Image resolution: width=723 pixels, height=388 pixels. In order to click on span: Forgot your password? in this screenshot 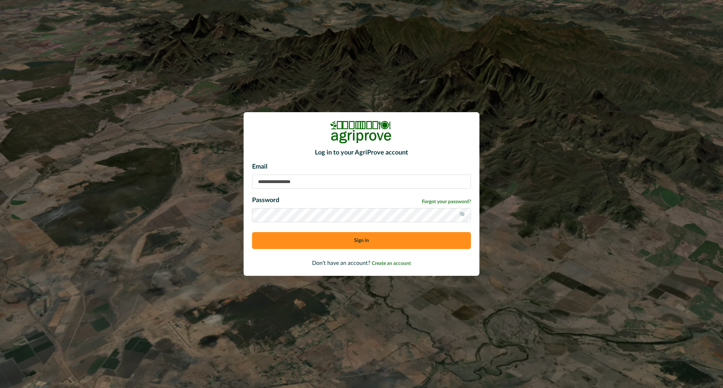, I will do `click(446, 202)`.